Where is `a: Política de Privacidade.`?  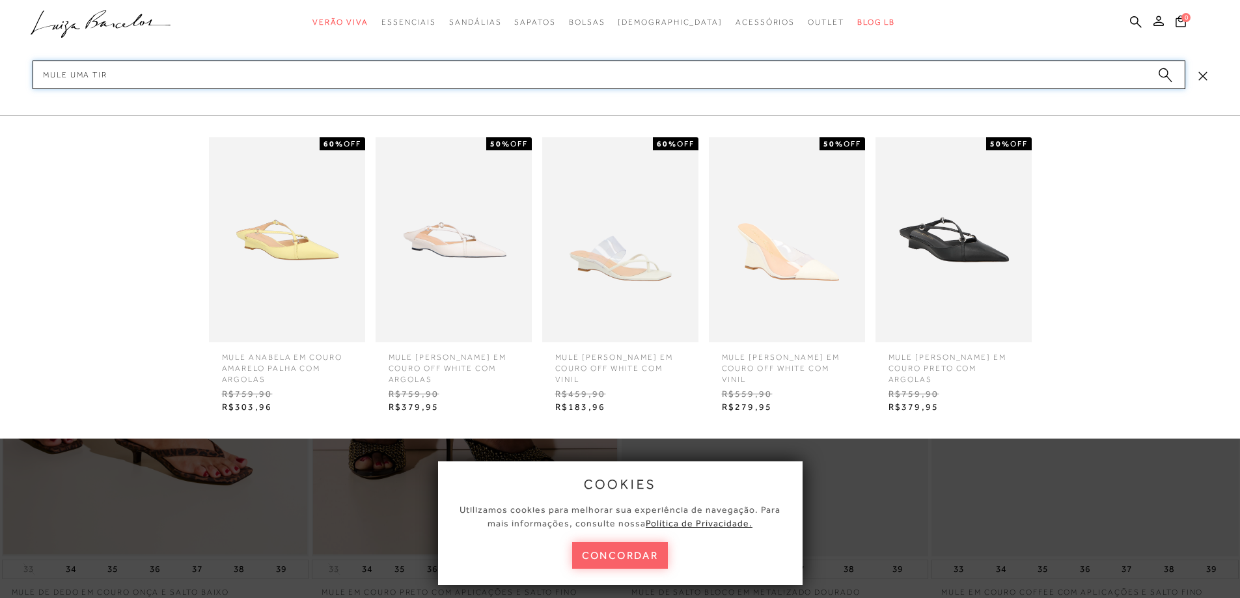 a: Política de Privacidade. is located at coordinates (699, 523).